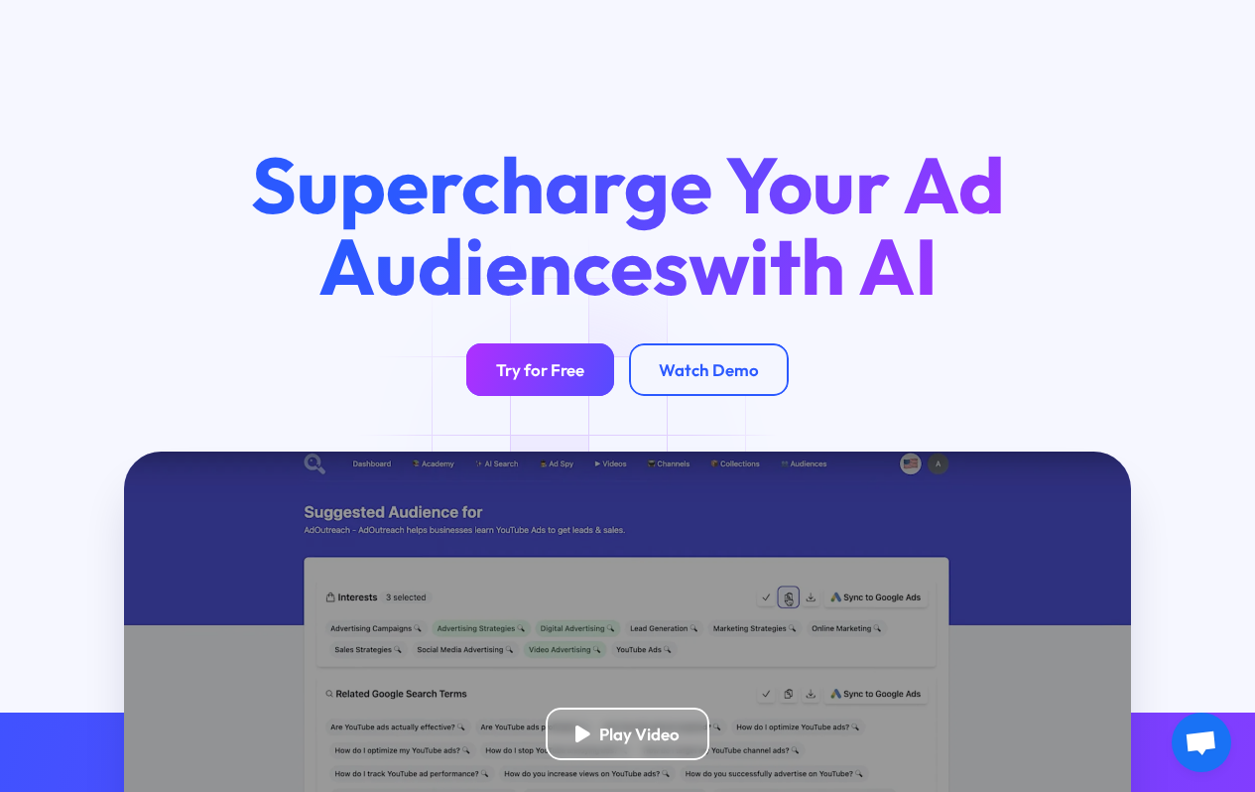 Image resolution: width=1255 pixels, height=792 pixels. I want to click on div: Watch Demo, so click(709, 369).